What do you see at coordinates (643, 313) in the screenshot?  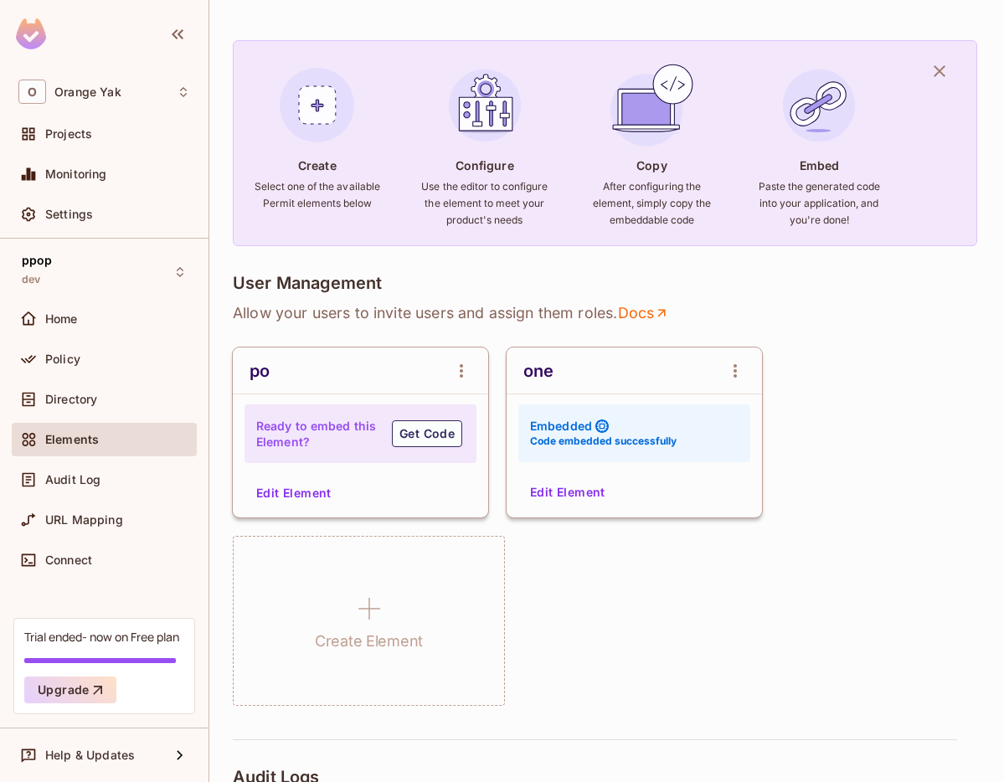 I see `a: Docs` at bounding box center [643, 313].